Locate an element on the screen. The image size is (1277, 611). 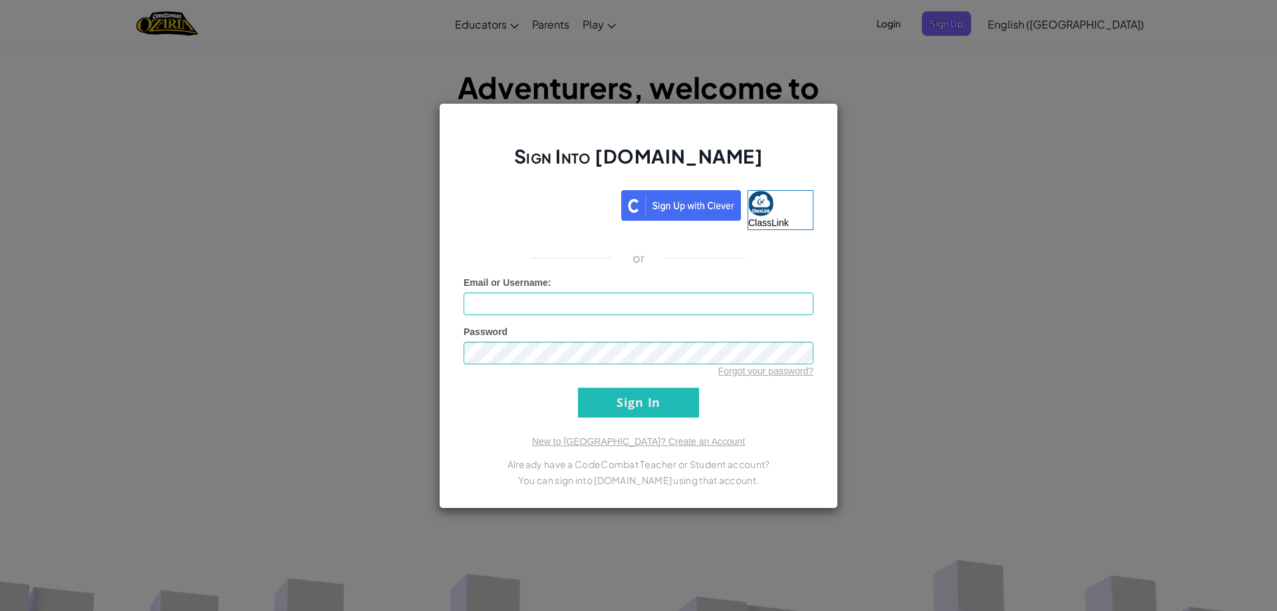
a: Forgot your password? is located at coordinates (765, 371).